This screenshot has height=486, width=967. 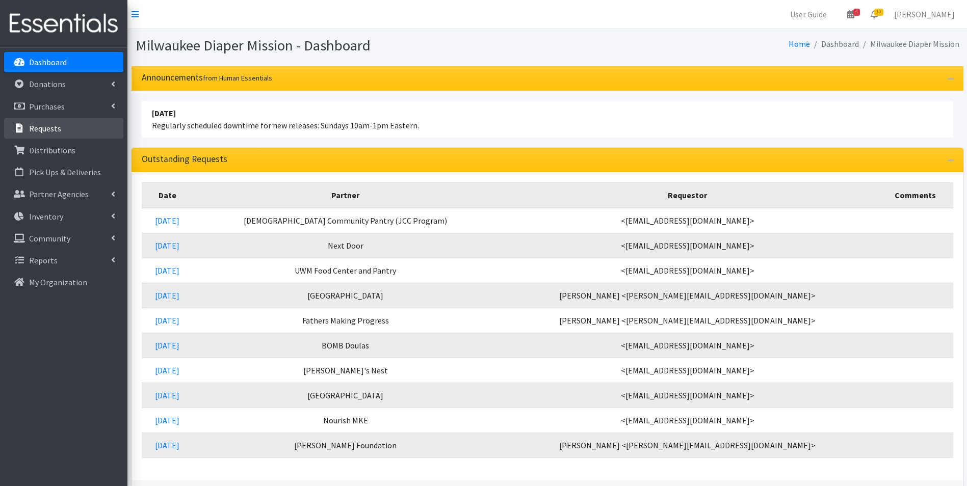 What do you see at coordinates (345, 320) in the screenshot?
I see `td: Fathers Making Progress` at bounding box center [345, 320].